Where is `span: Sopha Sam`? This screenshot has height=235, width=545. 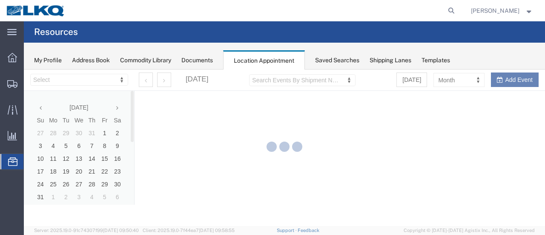
span: Sopha Sam is located at coordinates (495, 11).